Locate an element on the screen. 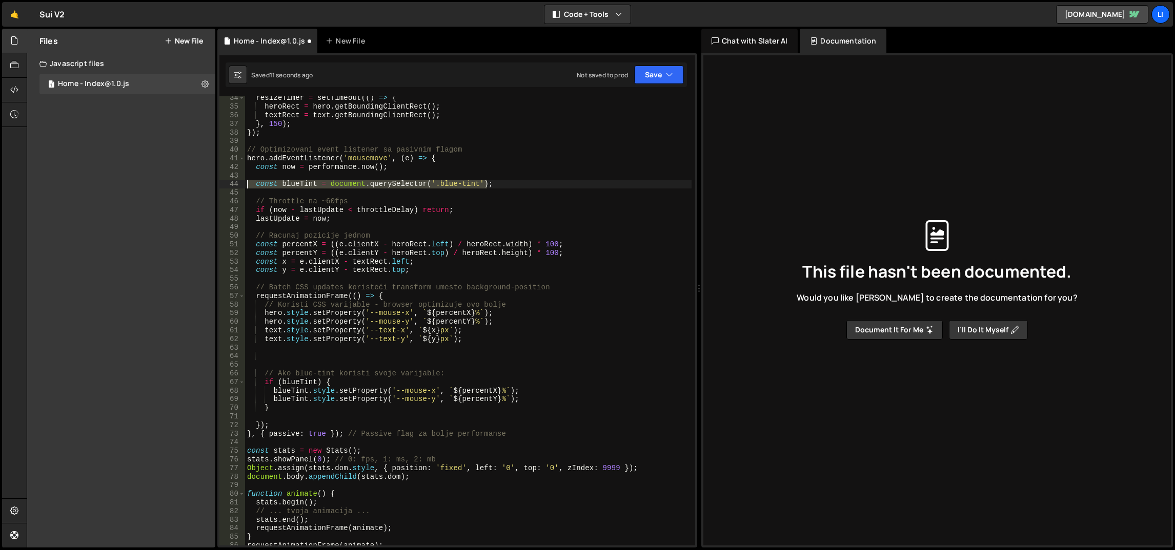 This screenshot has height=550, width=1175. div: 51 is located at coordinates (232, 244).